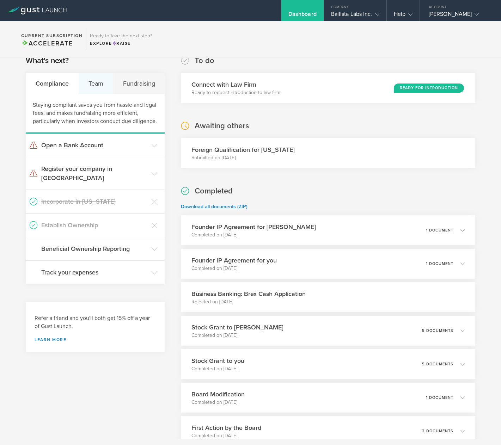  What do you see at coordinates (47, 61) in the screenshot?
I see `h2: What's next?` at bounding box center [47, 61].